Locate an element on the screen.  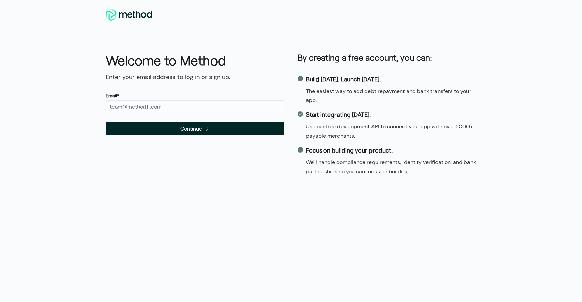
img: MethodFi Logo is located at coordinates (129, 15).